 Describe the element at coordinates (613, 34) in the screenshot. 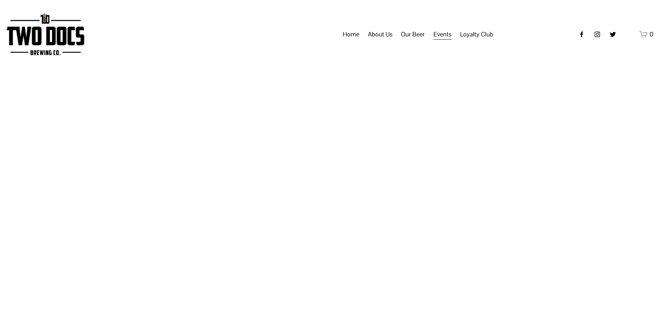

I see `a: twitter-unauth` at that location.